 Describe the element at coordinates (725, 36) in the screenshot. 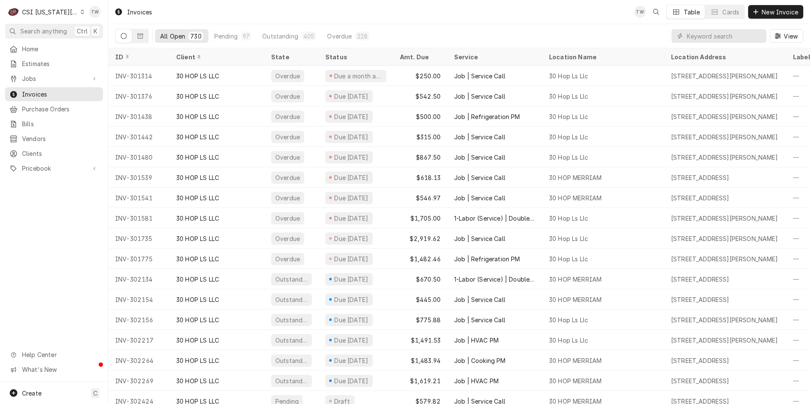

I see `input: Keyword search` at that location.